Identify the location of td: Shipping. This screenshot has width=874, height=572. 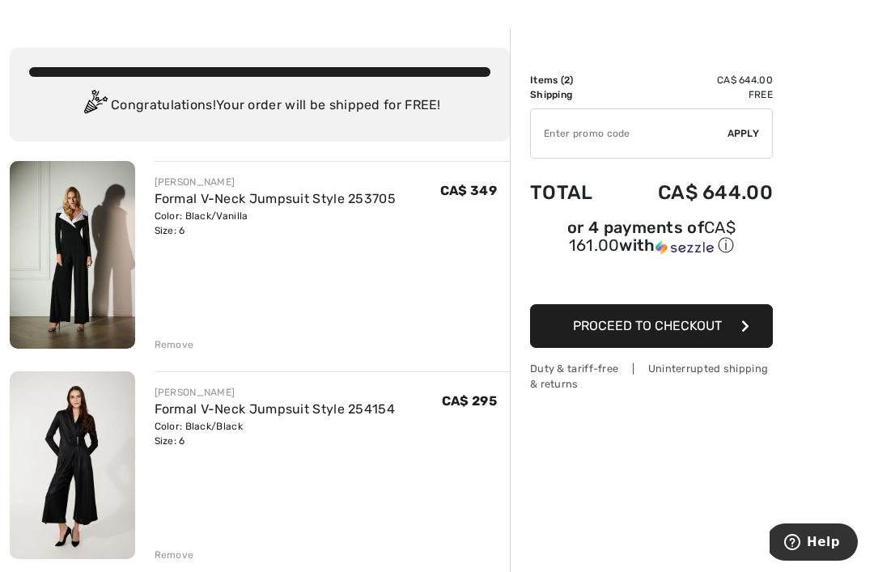
(573, 95).